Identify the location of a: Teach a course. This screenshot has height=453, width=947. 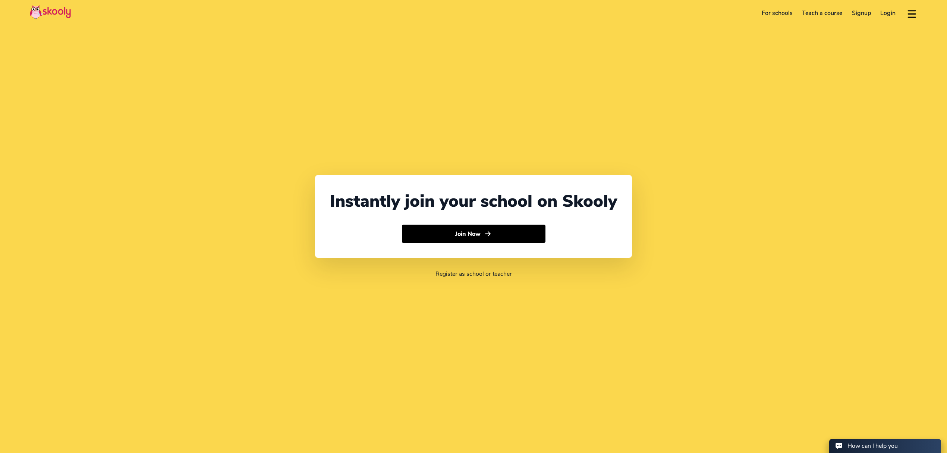
(822, 13).